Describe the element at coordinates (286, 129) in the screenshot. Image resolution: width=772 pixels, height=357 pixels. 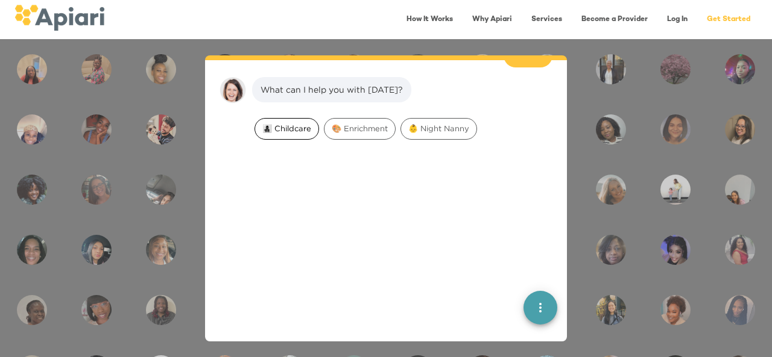
I see `div: 👩‍👧‍👦 Childcare` at that location.